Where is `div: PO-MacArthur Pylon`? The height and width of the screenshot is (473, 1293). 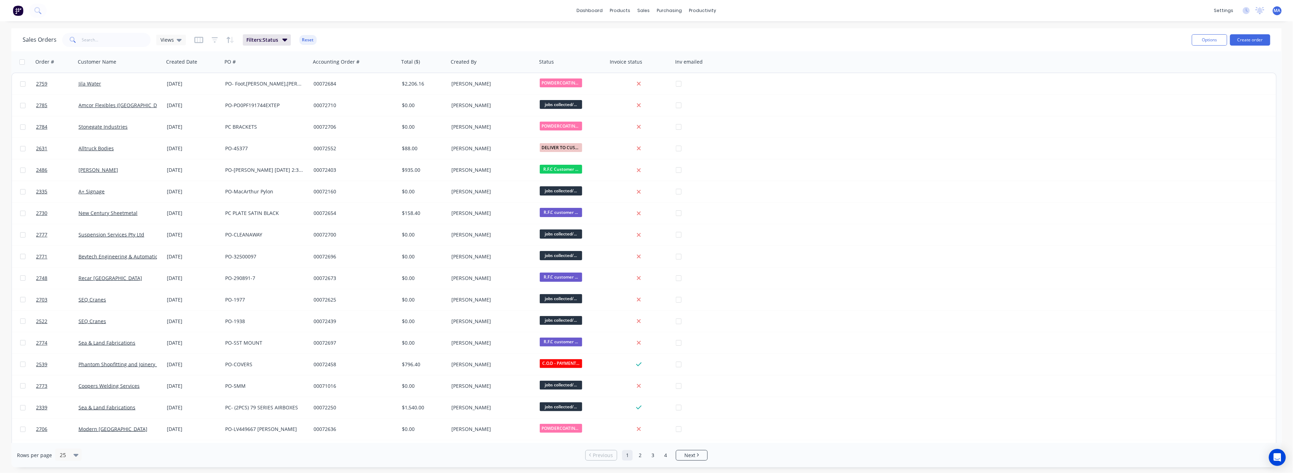 div: PO-MacArthur Pylon is located at coordinates (264, 192).